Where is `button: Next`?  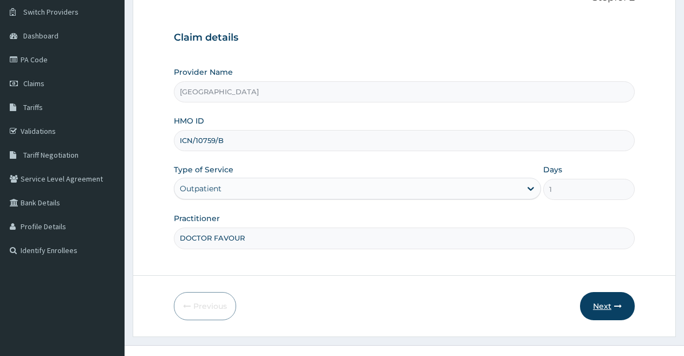 button: Next is located at coordinates (607, 306).